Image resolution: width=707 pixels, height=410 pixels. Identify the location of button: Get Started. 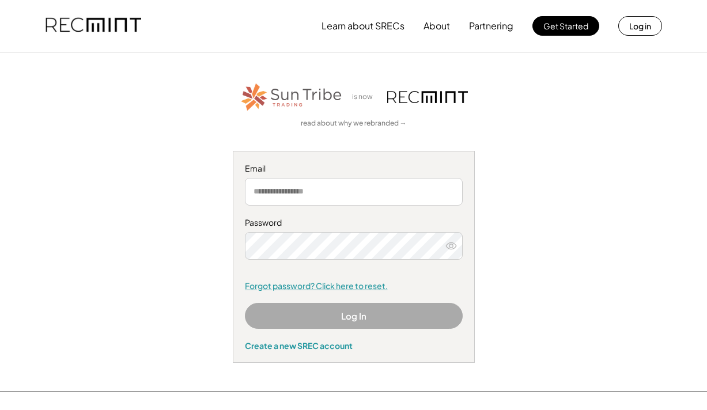
(566, 26).